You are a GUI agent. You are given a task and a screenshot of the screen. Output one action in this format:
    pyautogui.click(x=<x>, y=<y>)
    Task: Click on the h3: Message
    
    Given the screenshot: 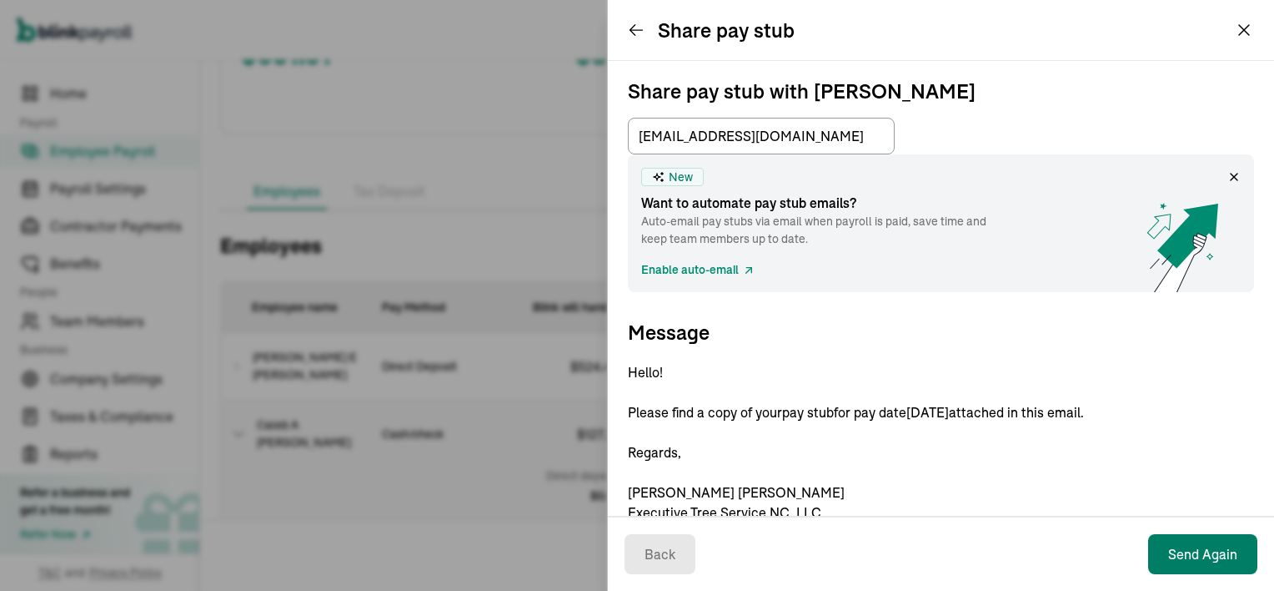 What is the action you would take?
    pyautogui.click(x=941, y=332)
    